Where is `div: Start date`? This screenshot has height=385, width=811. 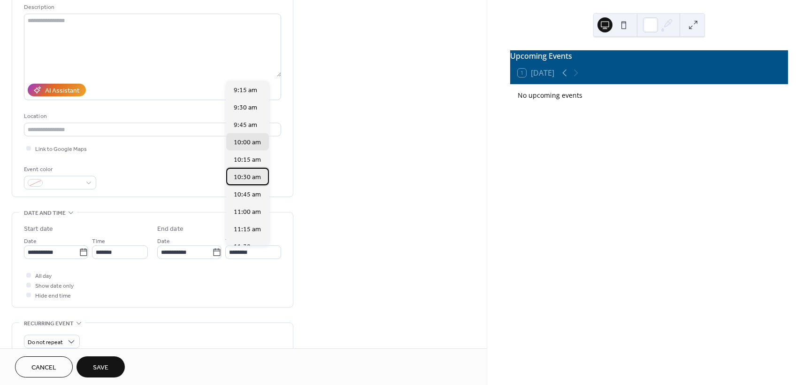
div: Start date is located at coordinates (39, 229).